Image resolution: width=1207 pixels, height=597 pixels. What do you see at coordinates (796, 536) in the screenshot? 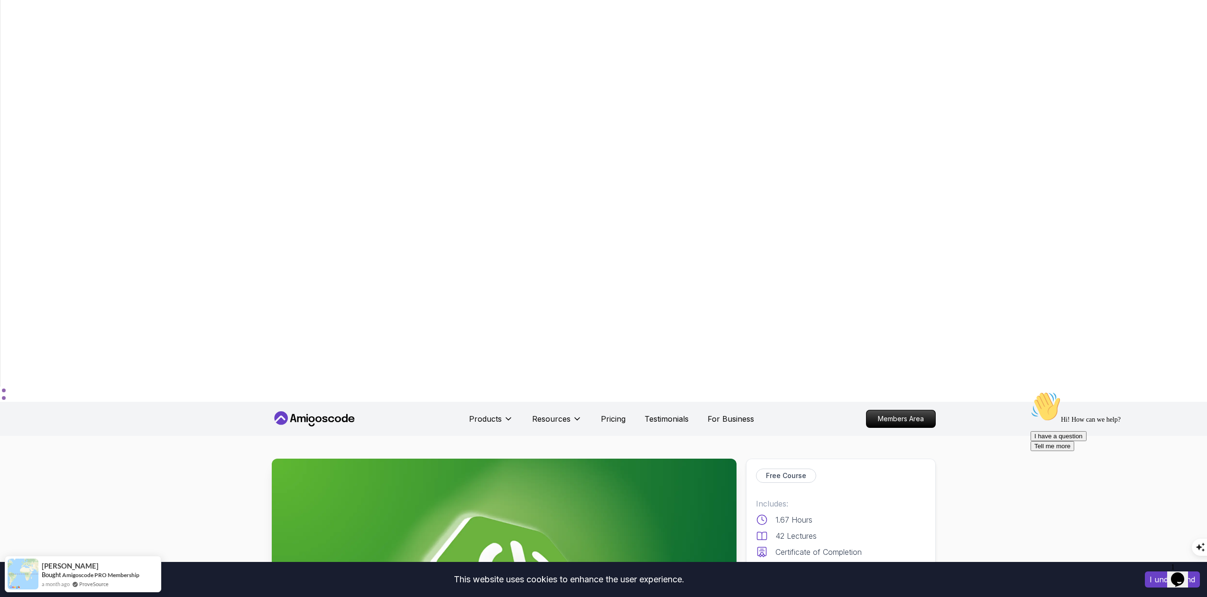
I see `p: 42 Lectures` at bounding box center [796, 536].